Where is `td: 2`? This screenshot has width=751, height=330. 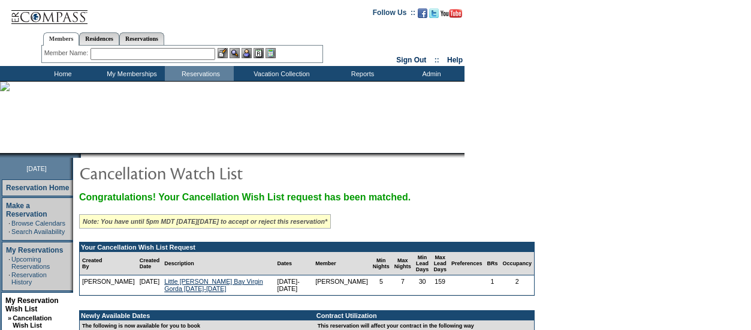
td: 2 is located at coordinates (517, 285).